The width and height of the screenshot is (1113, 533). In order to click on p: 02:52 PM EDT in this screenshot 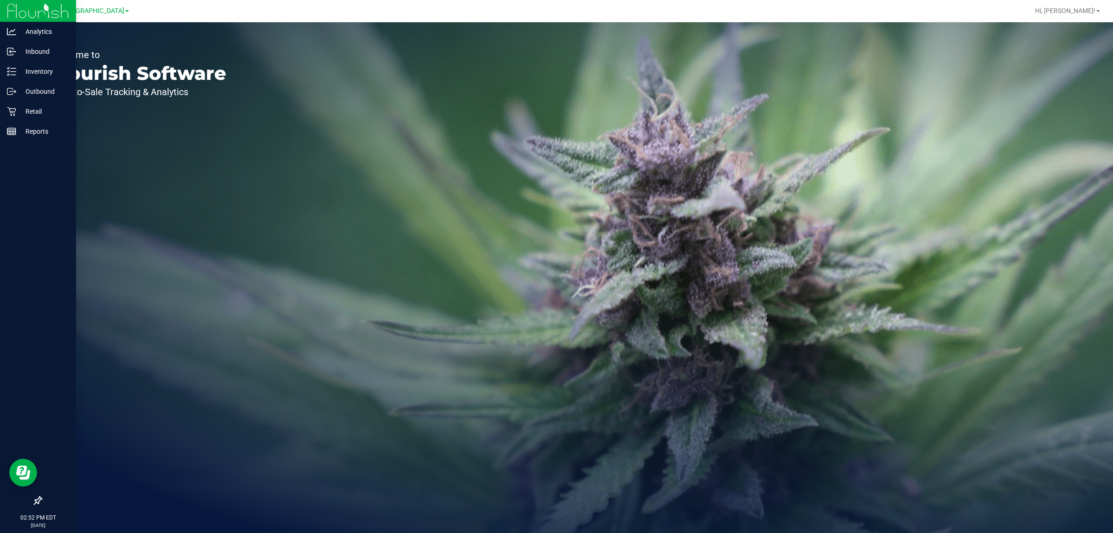, I will do `click(38, 517)`.